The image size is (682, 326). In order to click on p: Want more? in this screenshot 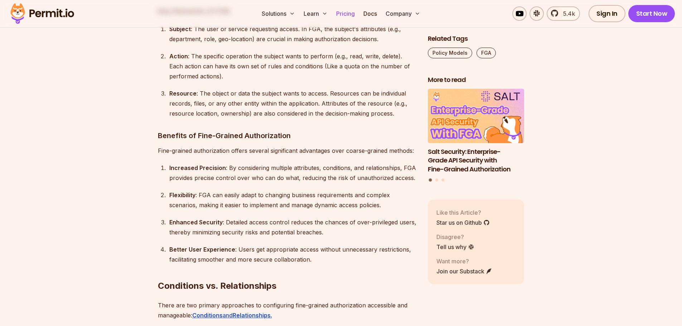, I will do `click(464, 261)`.